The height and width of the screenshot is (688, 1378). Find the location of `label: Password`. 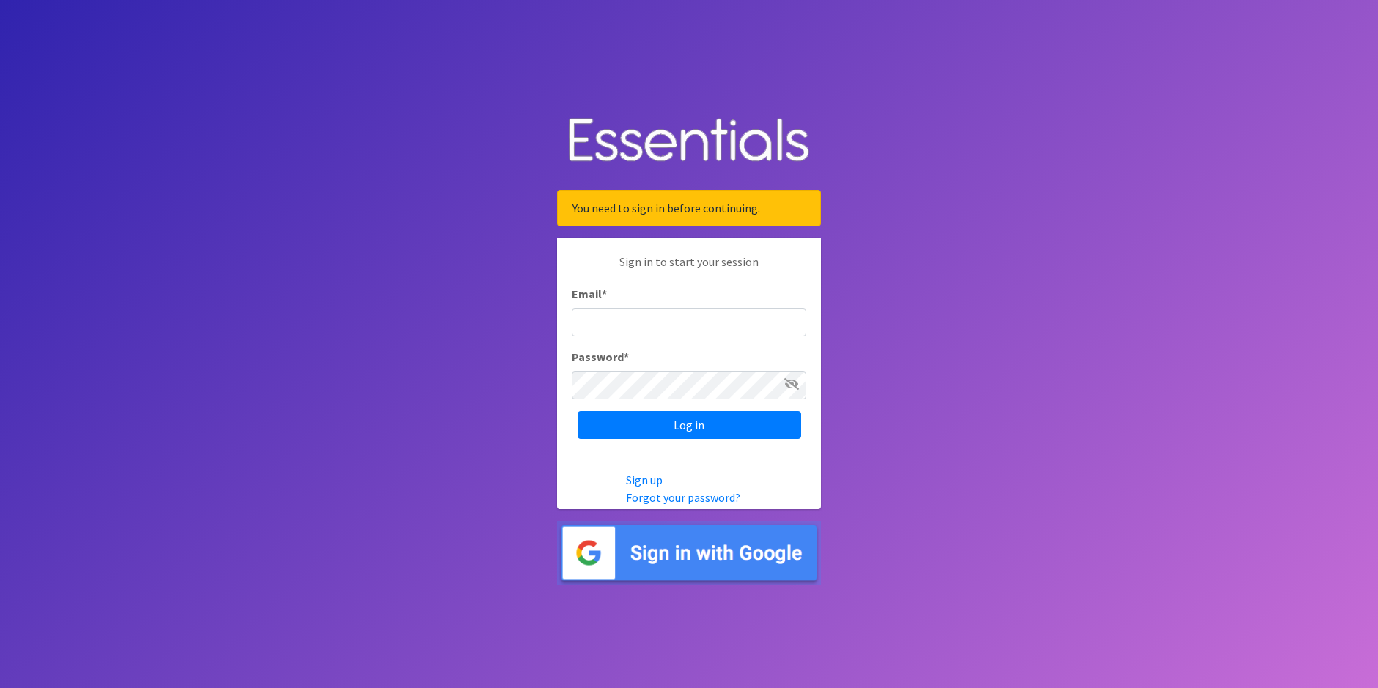

label: Password is located at coordinates (600, 357).